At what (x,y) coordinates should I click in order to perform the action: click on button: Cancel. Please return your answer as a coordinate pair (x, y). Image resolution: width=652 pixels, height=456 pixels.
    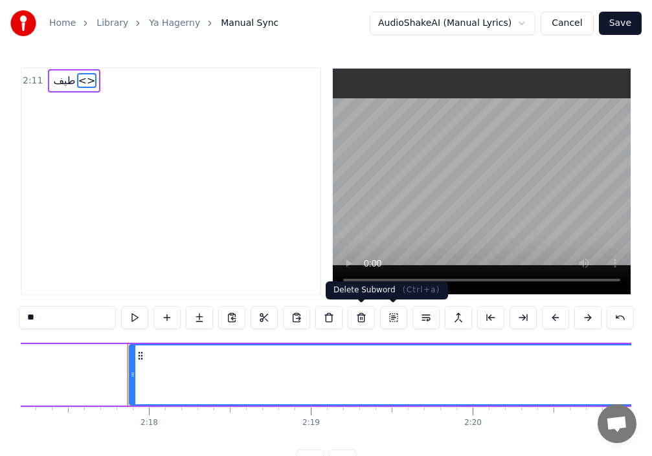
    Looking at the image, I should click on (566, 23).